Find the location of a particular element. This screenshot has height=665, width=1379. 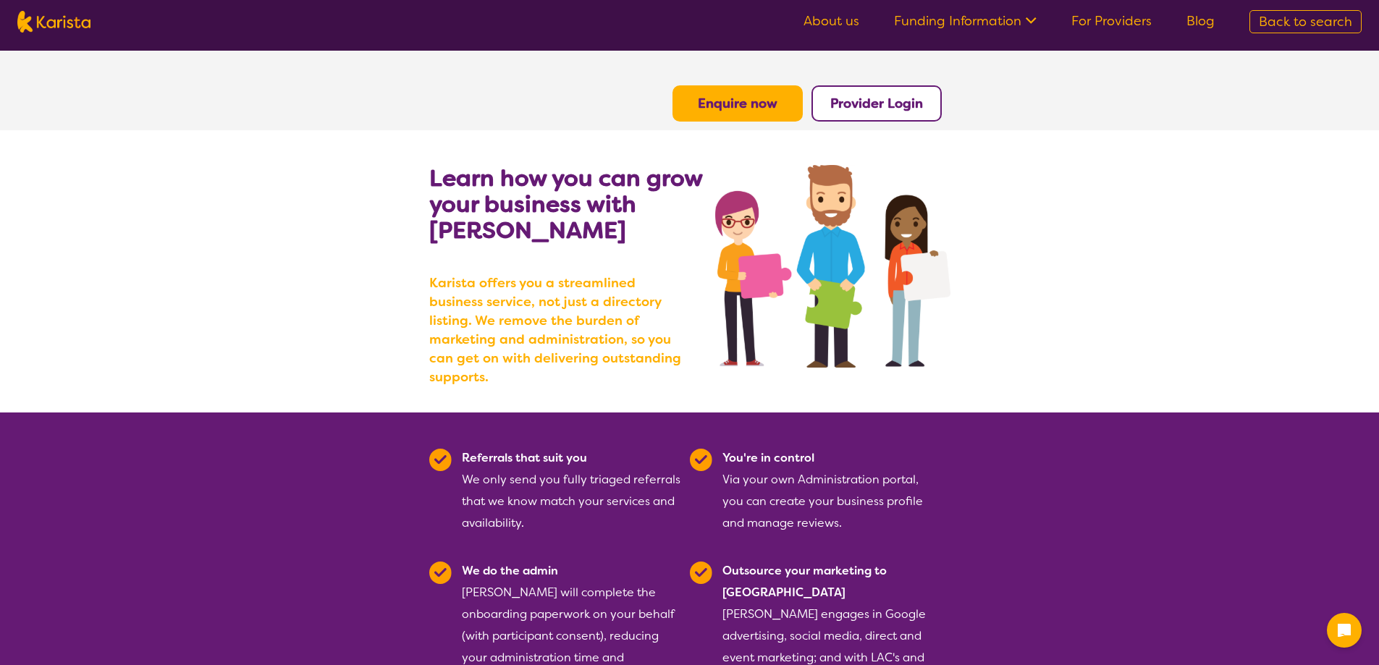

span: Back to search is located at coordinates (1305, 22).